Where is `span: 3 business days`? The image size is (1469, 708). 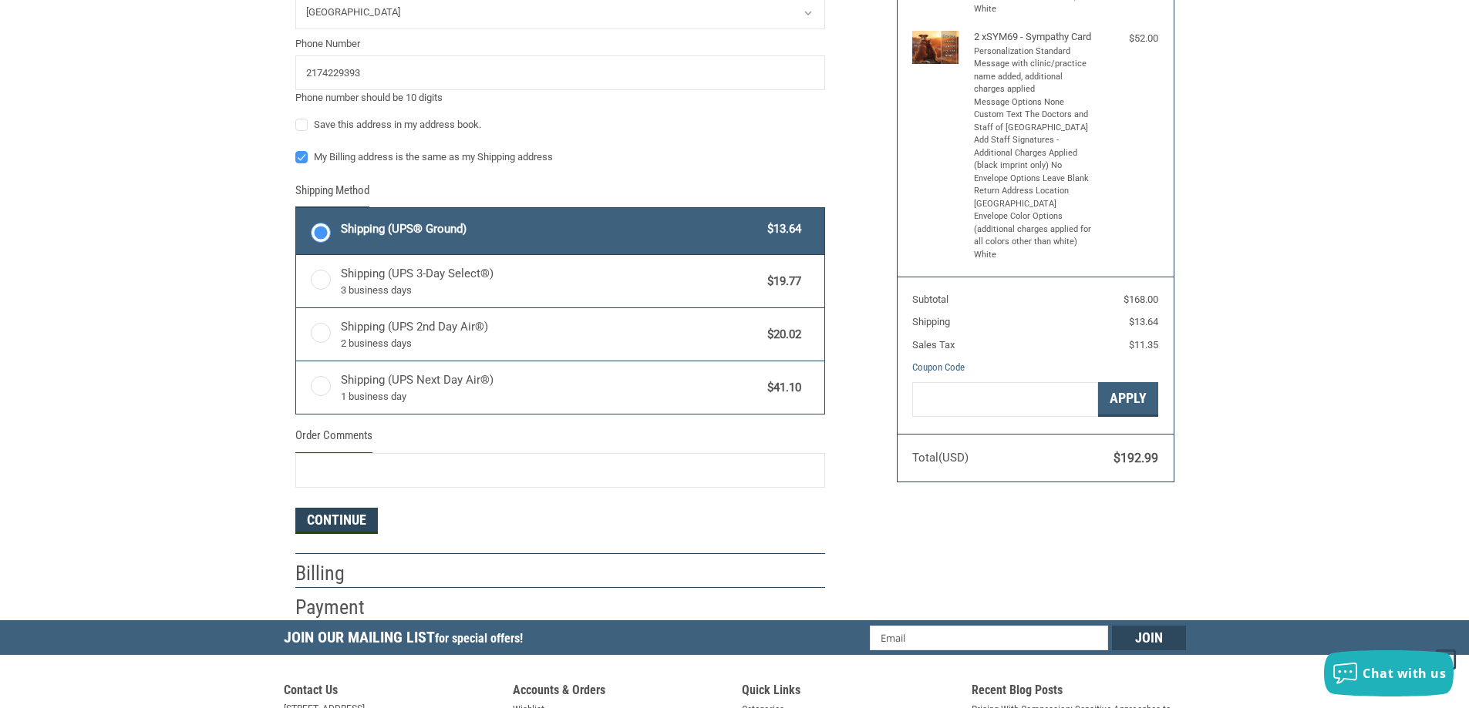
span: 3 business days is located at coordinates (550, 291).